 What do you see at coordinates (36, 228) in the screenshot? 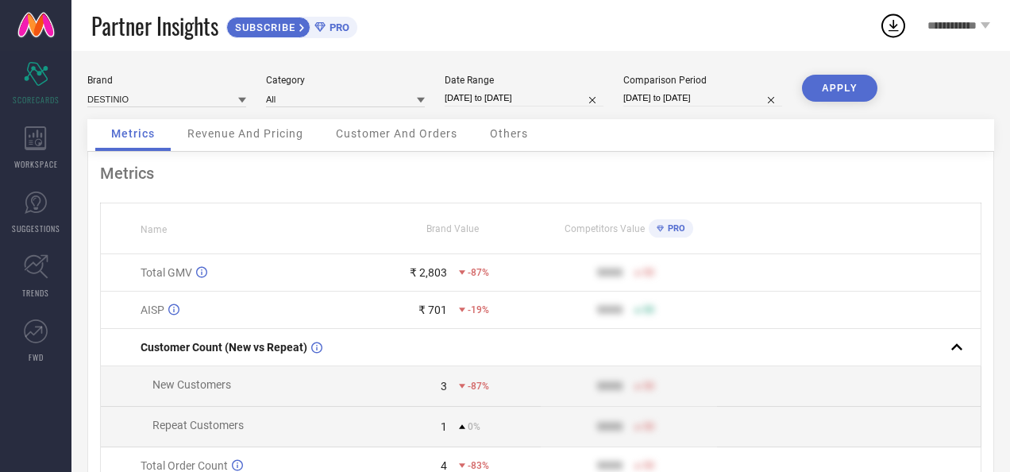
I see `span: SUGGESTIONS` at bounding box center [36, 228].